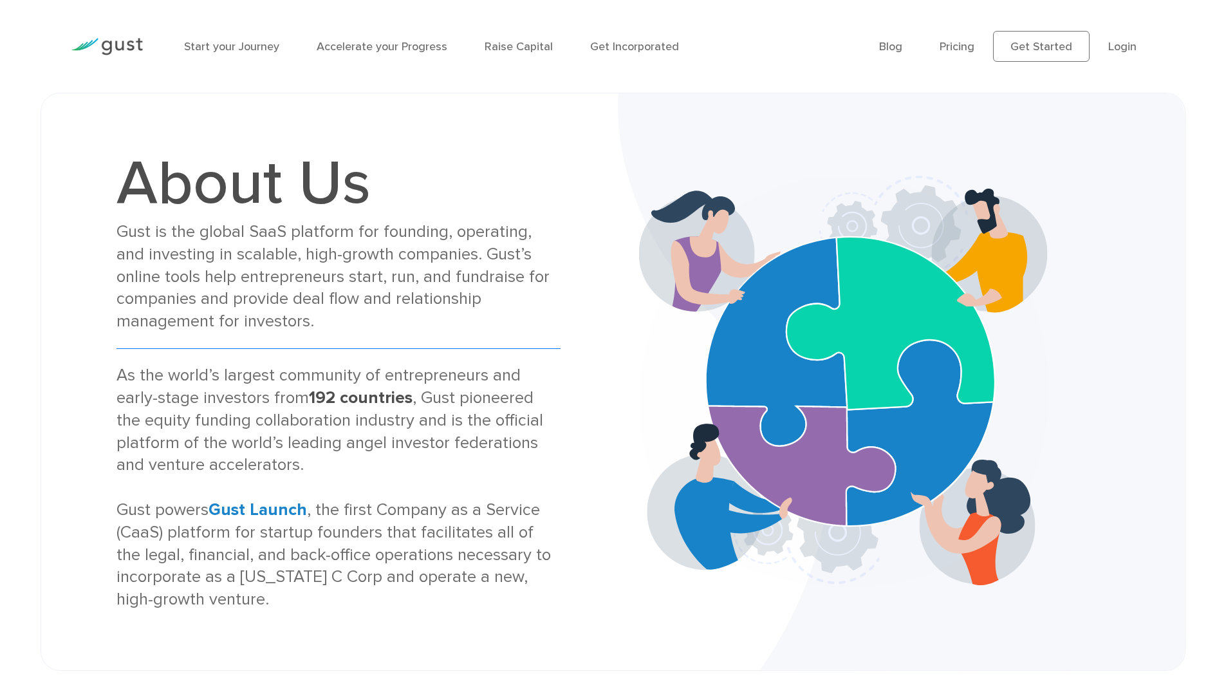 This screenshot has height=694, width=1226. I want to click on strong: 192 countries, so click(360, 397).